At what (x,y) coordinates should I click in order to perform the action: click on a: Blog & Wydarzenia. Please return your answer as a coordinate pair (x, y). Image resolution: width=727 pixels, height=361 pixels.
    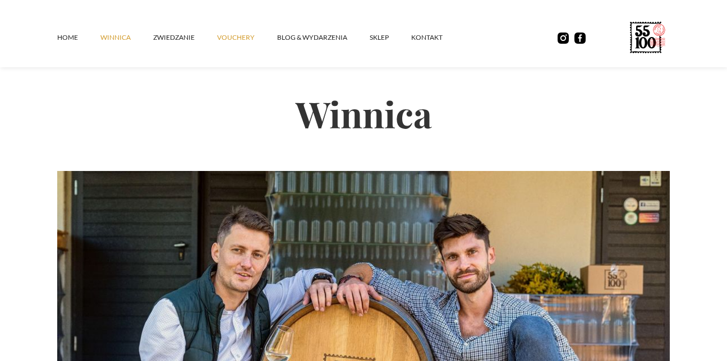
    Looking at the image, I should click on (323, 38).